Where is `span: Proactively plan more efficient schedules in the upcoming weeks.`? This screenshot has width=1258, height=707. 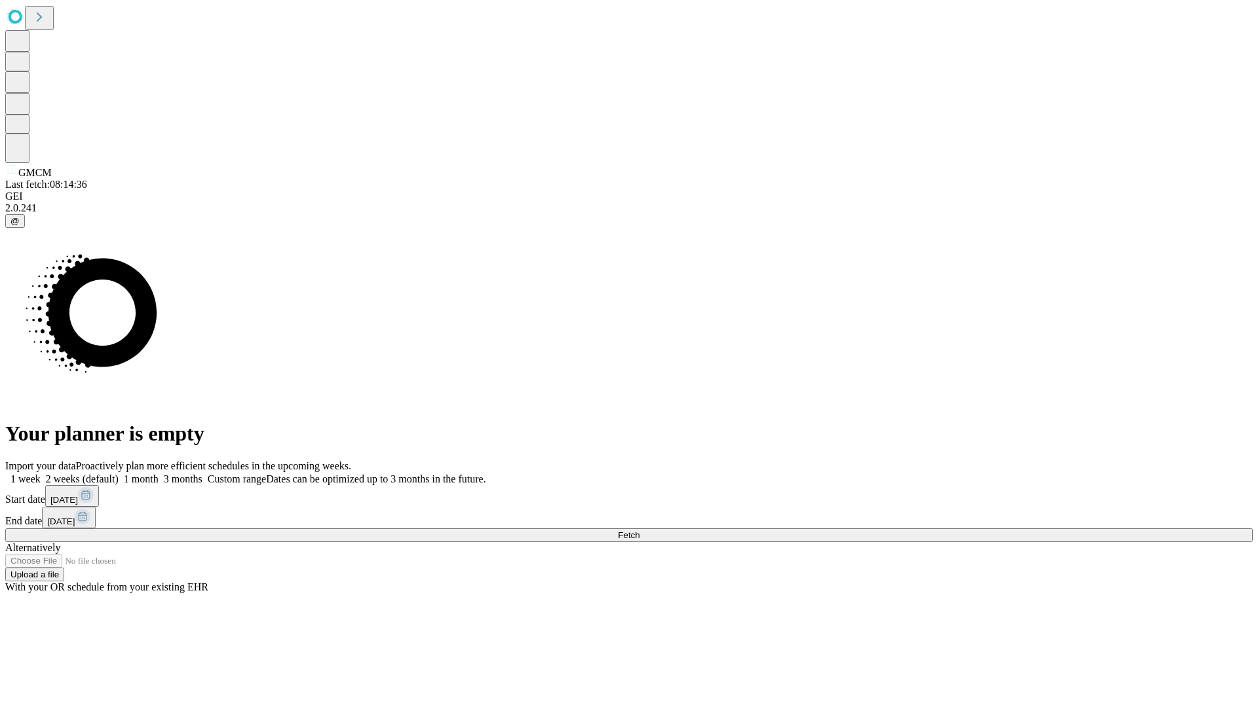
span: Proactively plan more efficient schedules in the upcoming weeks. is located at coordinates (214, 466).